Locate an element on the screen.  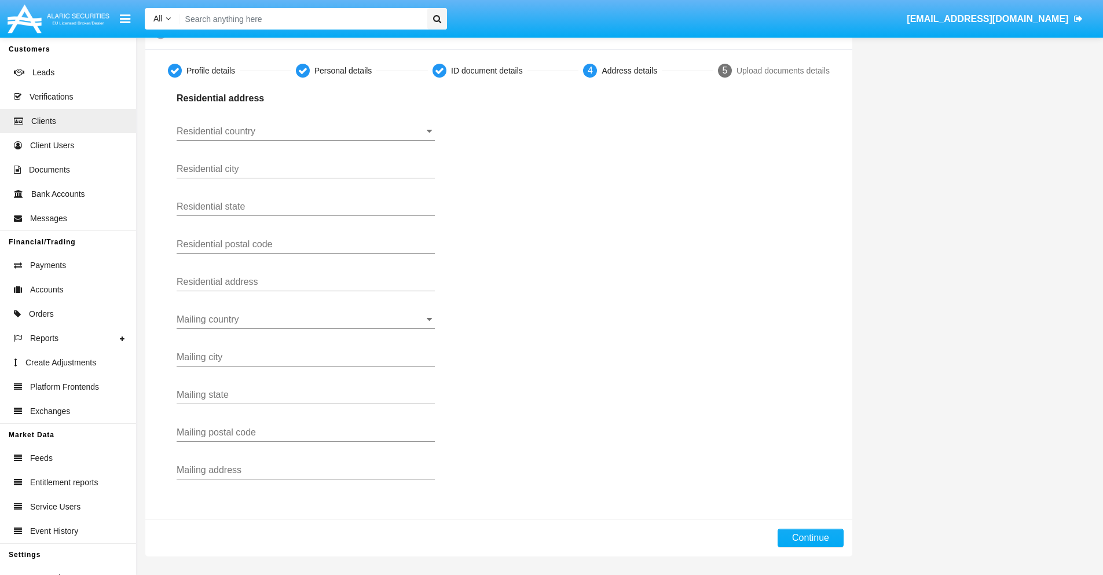
span: Exchanges is located at coordinates (50, 411).